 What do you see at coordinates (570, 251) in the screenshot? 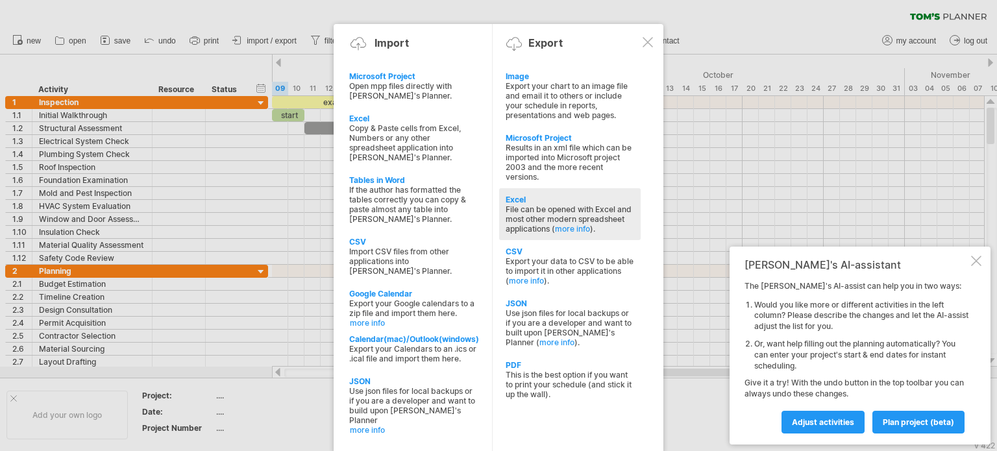
I see `div: CSV` at bounding box center [570, 251].